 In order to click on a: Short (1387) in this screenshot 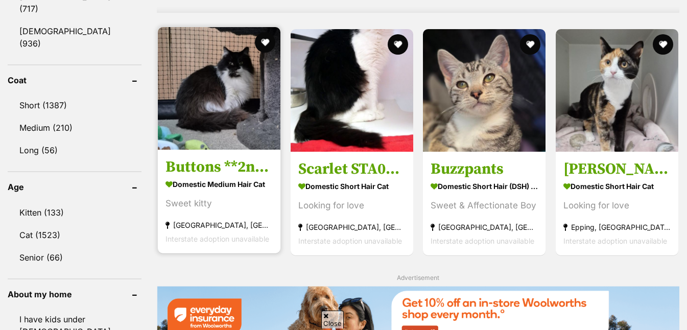, I will do `click(75, 105)`.